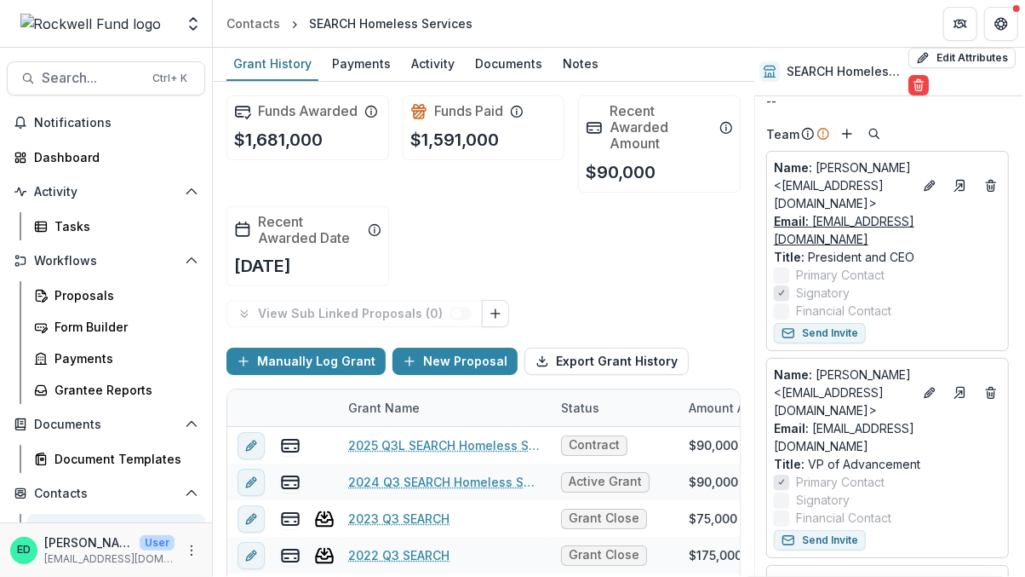 Image resolution: width=1025 pixels, height=577 pixels. What do you see at coordinates (715, 554) in the screenshot?
I see `div: $175,000` at bounding box center [715, 554].